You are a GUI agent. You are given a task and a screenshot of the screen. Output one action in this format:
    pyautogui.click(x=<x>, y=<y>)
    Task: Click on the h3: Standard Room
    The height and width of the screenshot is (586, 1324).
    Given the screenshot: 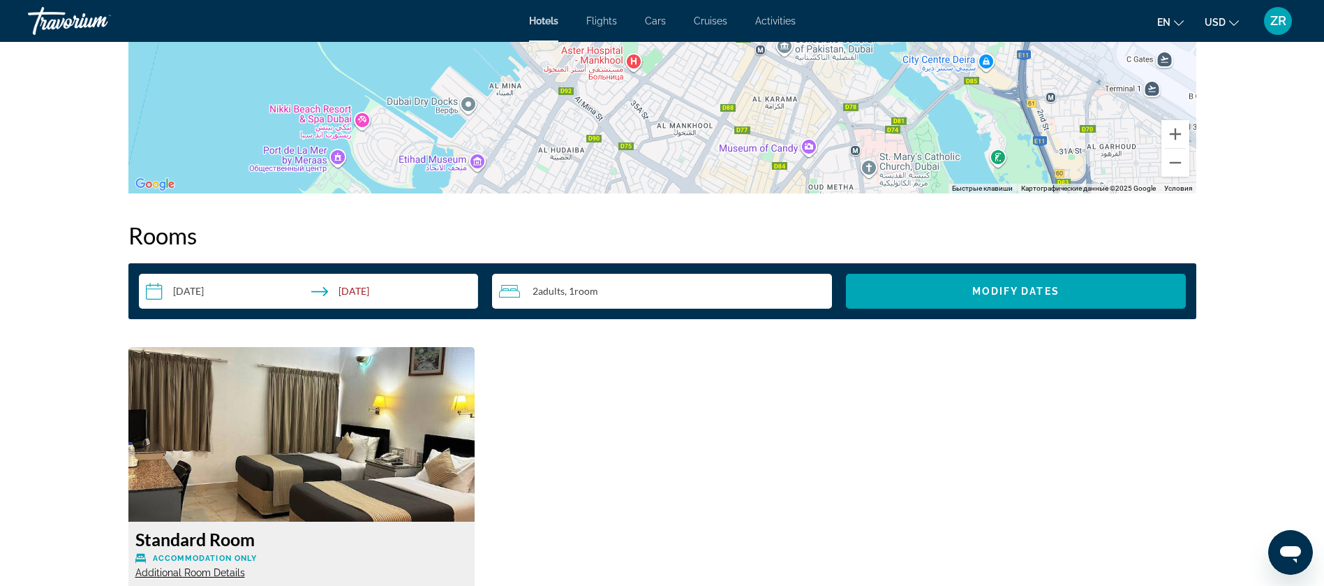 What is the action you would take?
    pyautogui.click(x=302, y=539)
    